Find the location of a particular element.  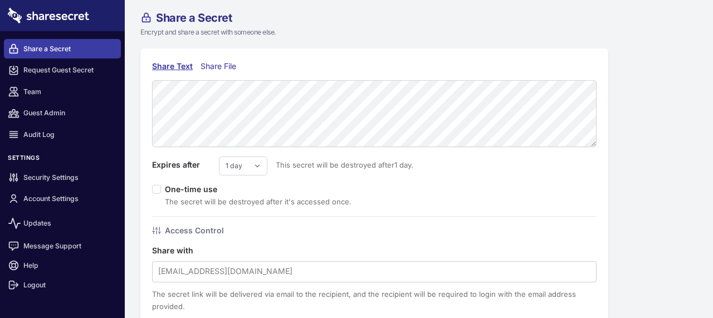

a: Logout is located at coordinates (62, 285).